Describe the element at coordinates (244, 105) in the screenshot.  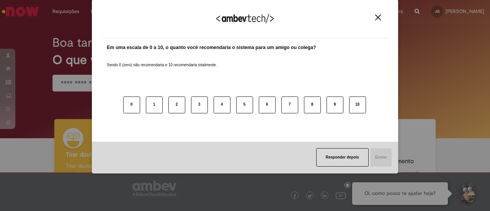
I see `button: 5` at that location.